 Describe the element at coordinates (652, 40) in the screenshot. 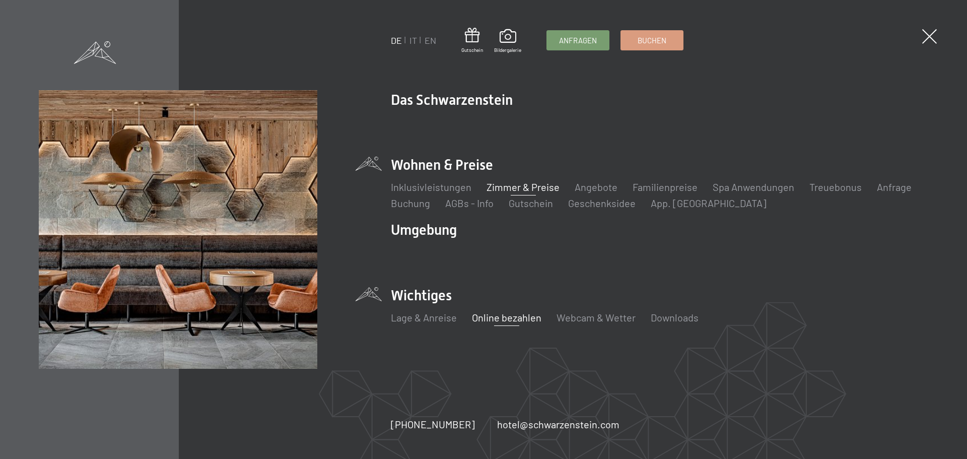

I see `span: Buchen` at that location.